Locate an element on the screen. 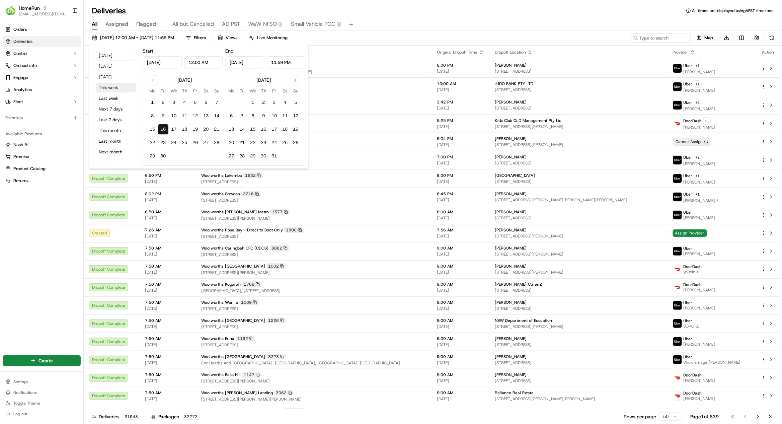 The width and height of the screenshot is (782, 424). div: Cannot Assign is located at coordinates (692, 142).